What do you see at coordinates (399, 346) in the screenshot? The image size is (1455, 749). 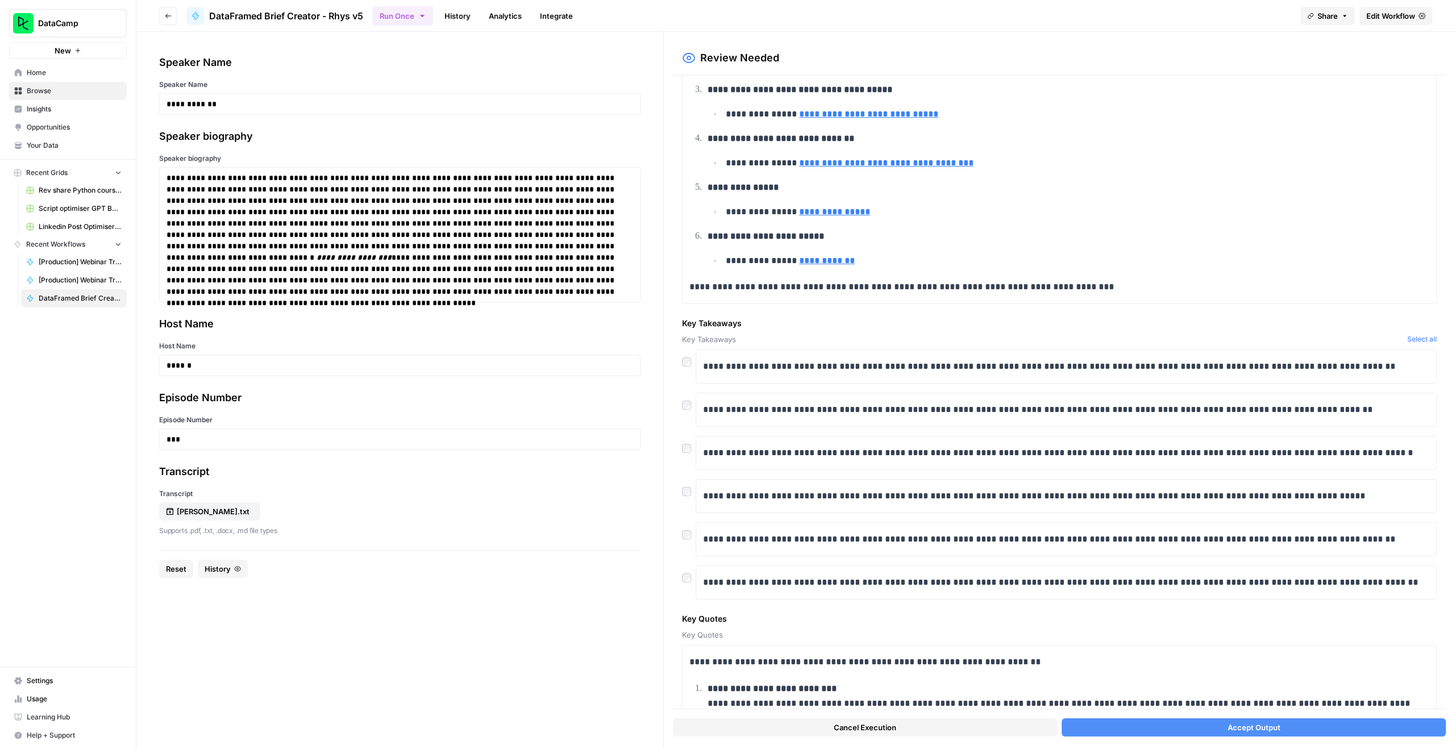 I see `label: Host Name` at bounding box center [399, 346].